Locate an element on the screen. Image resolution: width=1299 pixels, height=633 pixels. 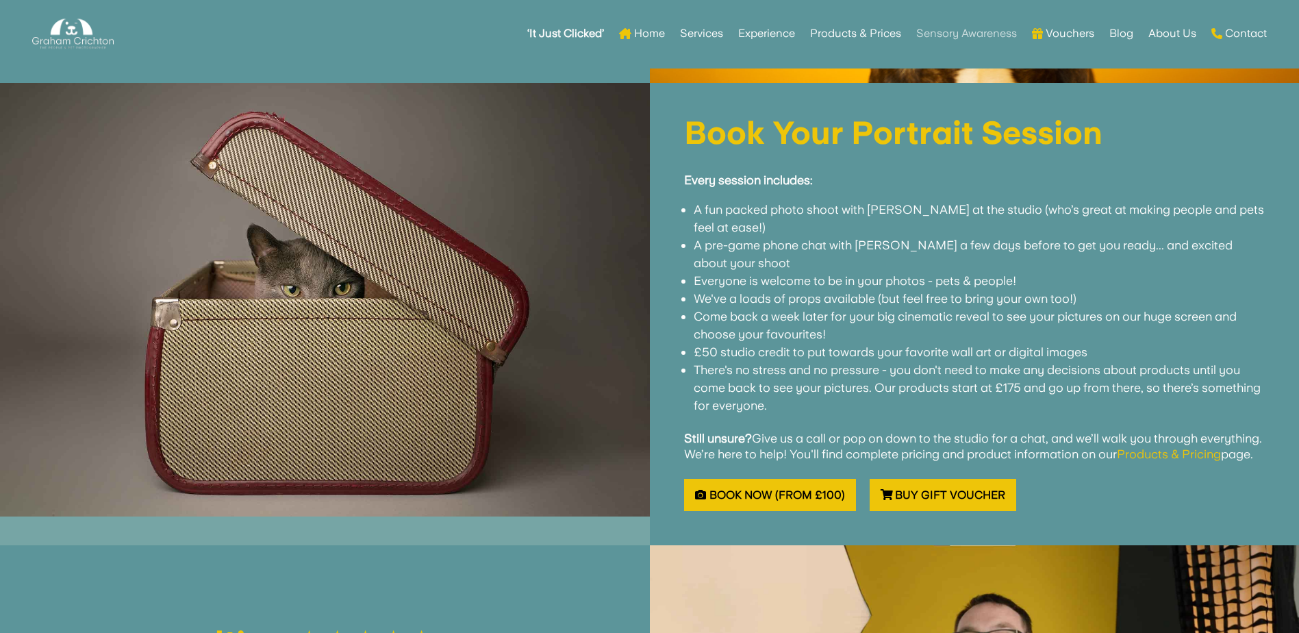
a: Contact is located at coordinates (1239, 34).